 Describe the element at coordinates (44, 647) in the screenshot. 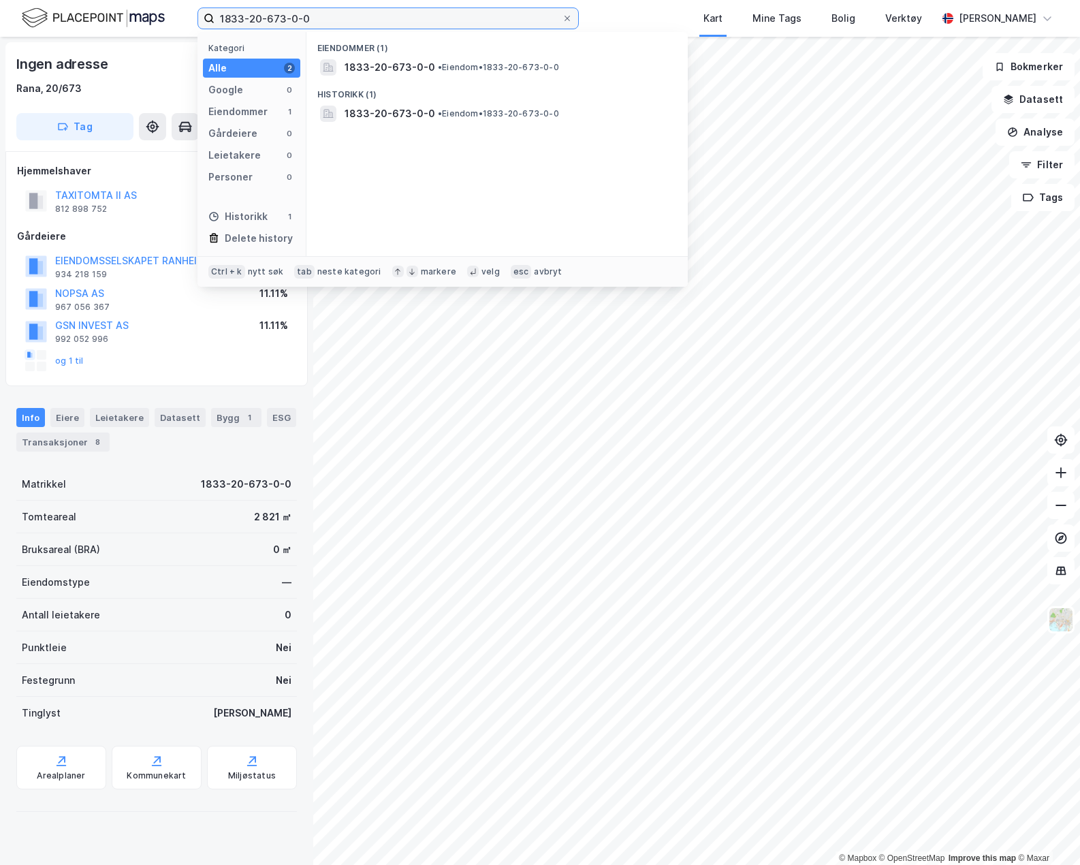

I see `div: Punktleie` at that location.